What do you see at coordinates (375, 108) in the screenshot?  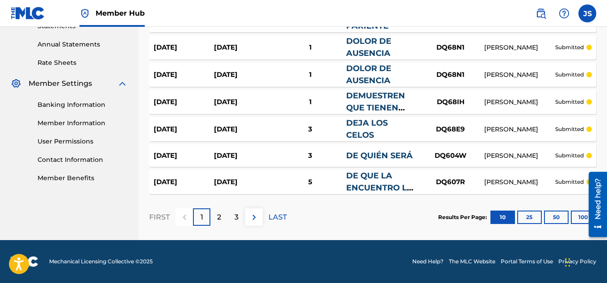 I see `a: DEMUESTREN QUE TIENEN RAZA` at bounding box center [375, 108].